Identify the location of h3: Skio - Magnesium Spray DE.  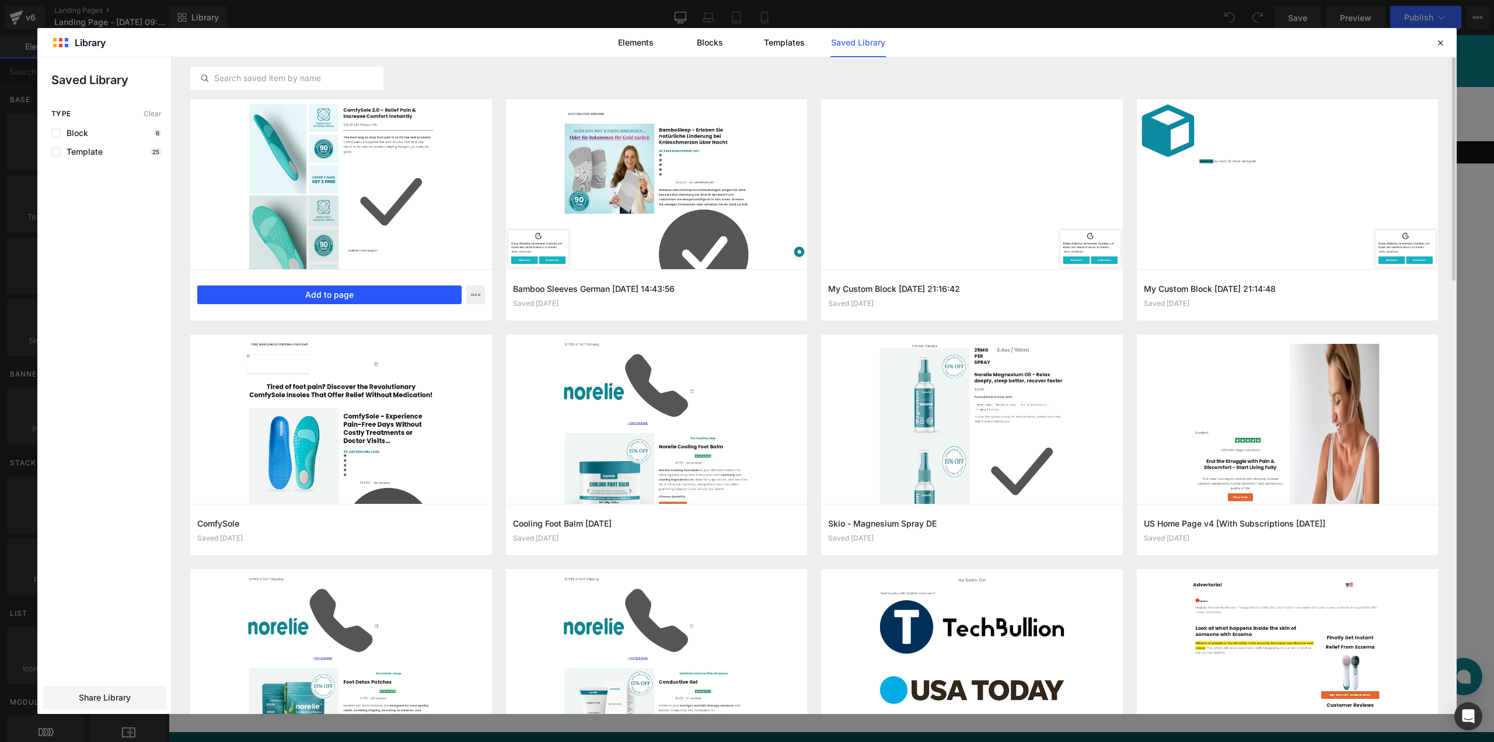
(971, 523).